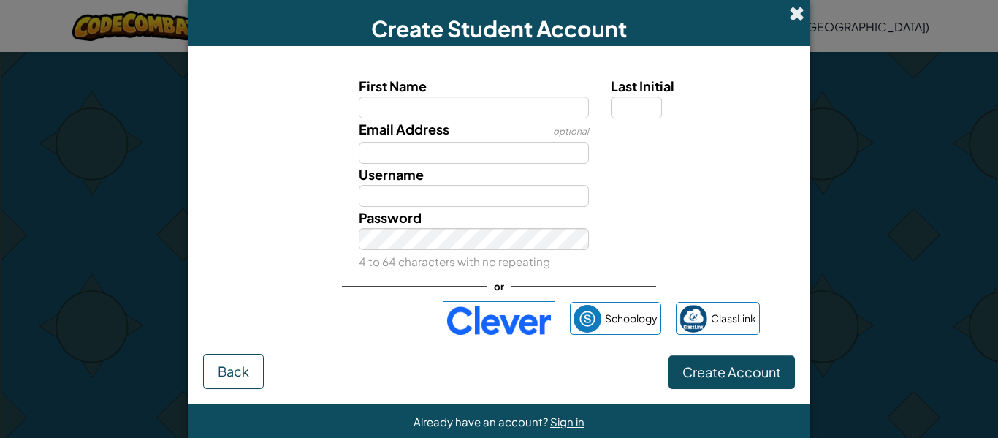 The image size is (998, 438). What do you see at coordinates (631, 318) in the screenshot?
I see `span: Schoology` at bounding box center [631, 318].